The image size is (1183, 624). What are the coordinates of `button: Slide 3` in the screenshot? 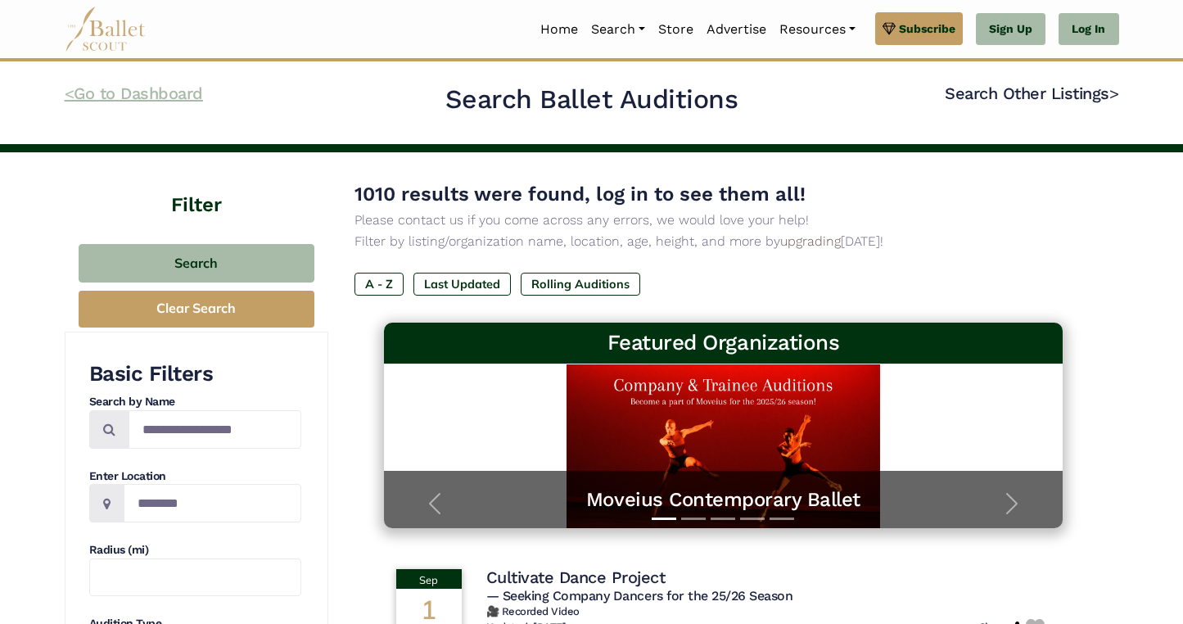 It's located at (723, 518).